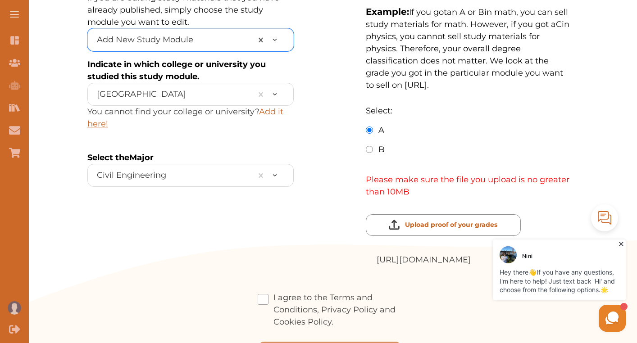  I want to click on img: Nini, so click(87, 18).